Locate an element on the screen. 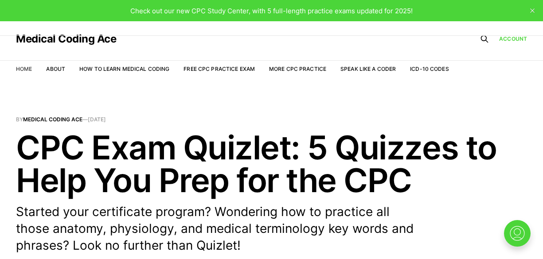 Image resolution: width=543 pixels, height=259 pixels. button: close is located at coordinates (533, 11).